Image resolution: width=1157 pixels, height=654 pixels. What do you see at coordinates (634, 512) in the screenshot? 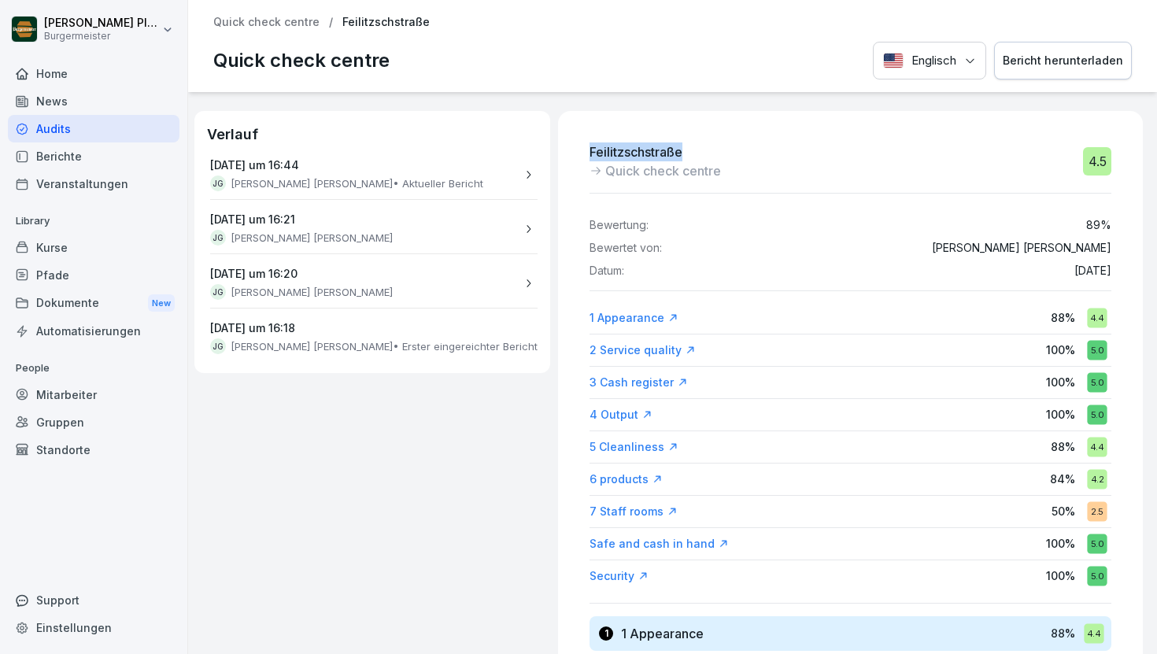
I see `a: 7 Staff rooms` at bounding box center [634, 512].